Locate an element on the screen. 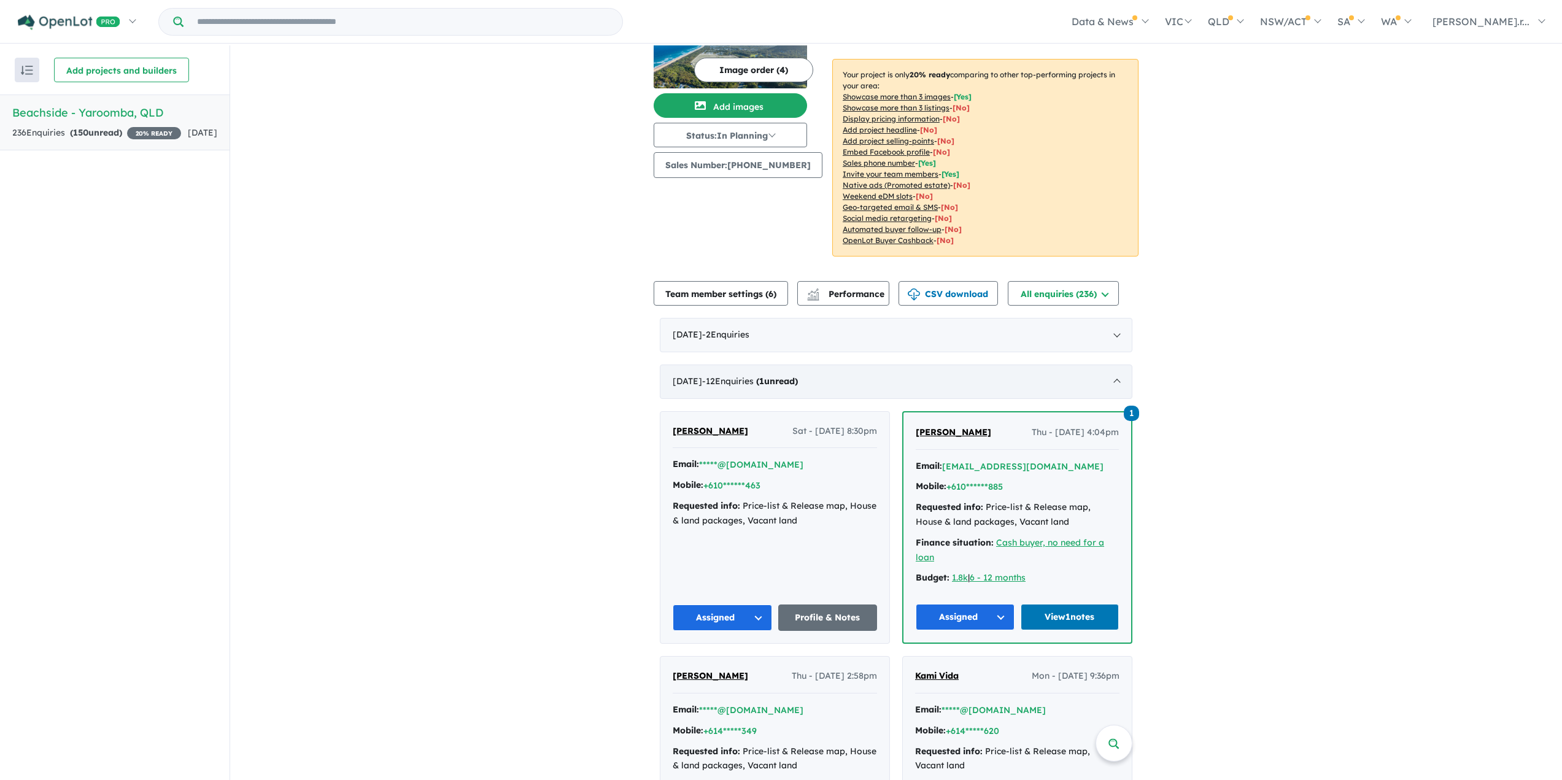 The width and height of the screenshot is (1562, 780). a: 6 - 12 months is located at coordinates (997, 577).